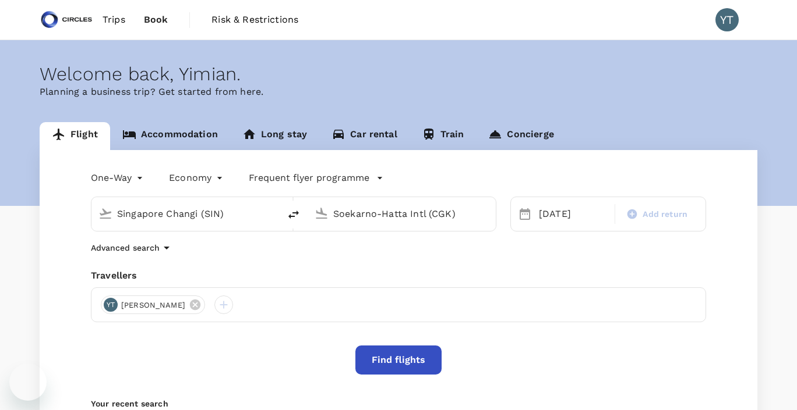 The width and height of the screenshot is (797, 410). I want to click on a: Long stay, so click(274, 136).